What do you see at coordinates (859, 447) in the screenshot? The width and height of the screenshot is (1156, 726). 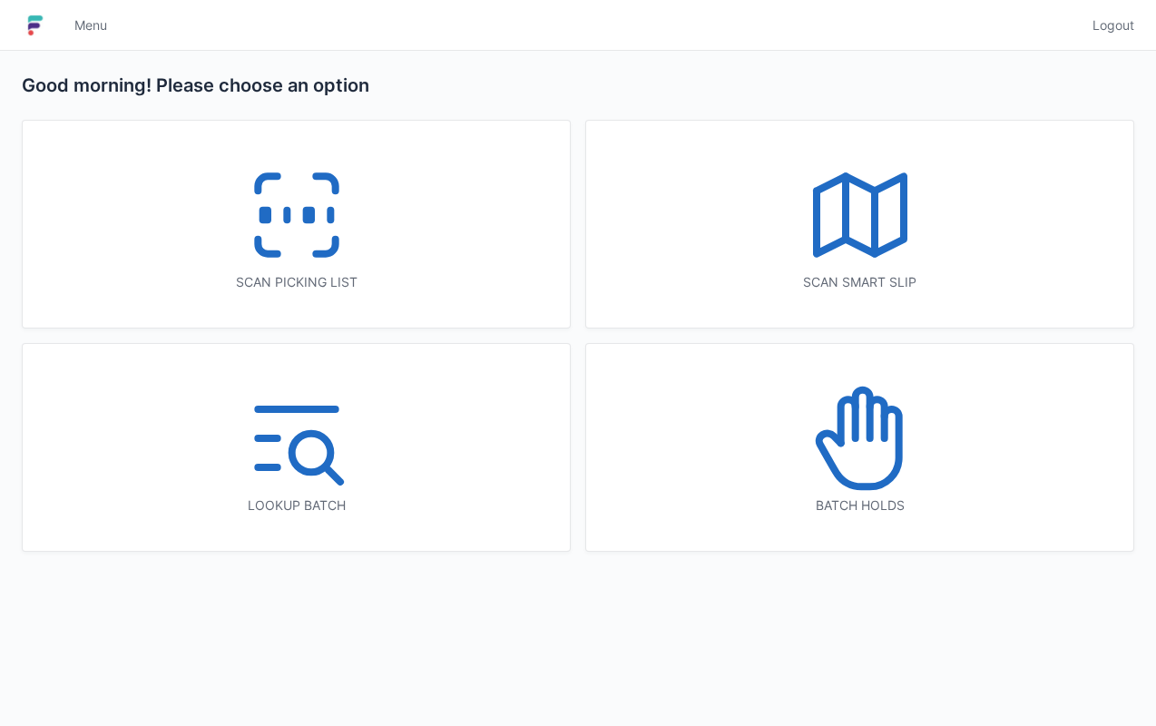 I see `a: Batch holds` at bounding box center [859, 447].